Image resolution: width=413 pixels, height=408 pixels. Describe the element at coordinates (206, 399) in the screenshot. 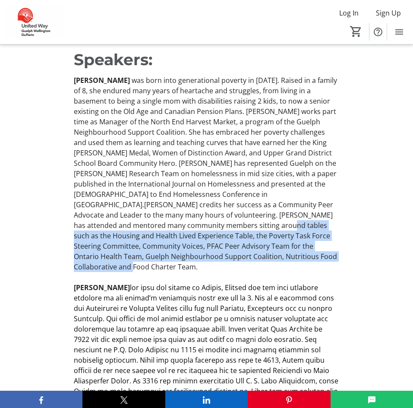

I see `button: LinkedIn` at that location.